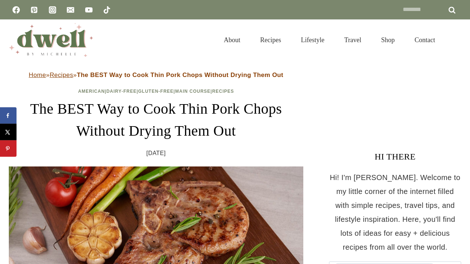  I want to click on a: Facebook, so click(16, 10).